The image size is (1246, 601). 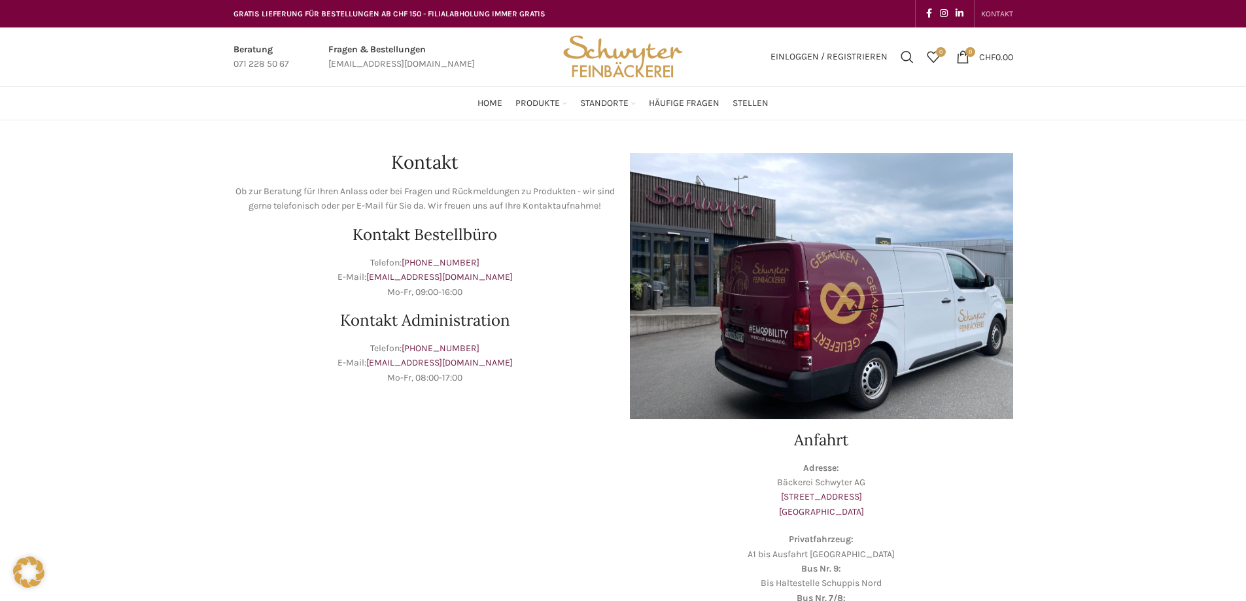 What do you see at coordinates (933, 57) in the screenshot?
I see `a: 0` at bounding box center [933, 57].